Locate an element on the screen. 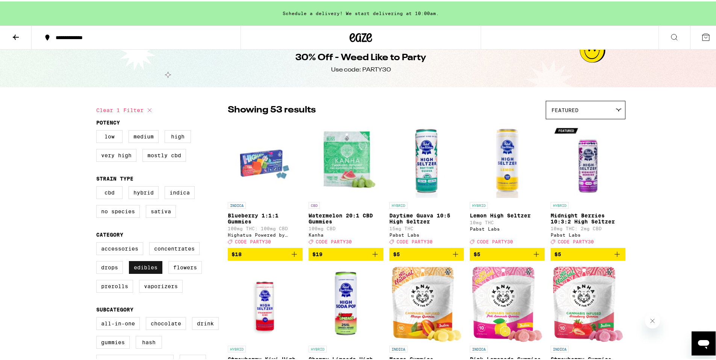 The image size is (716, 360). label: All-In-One is located at coordinates (118, 322).